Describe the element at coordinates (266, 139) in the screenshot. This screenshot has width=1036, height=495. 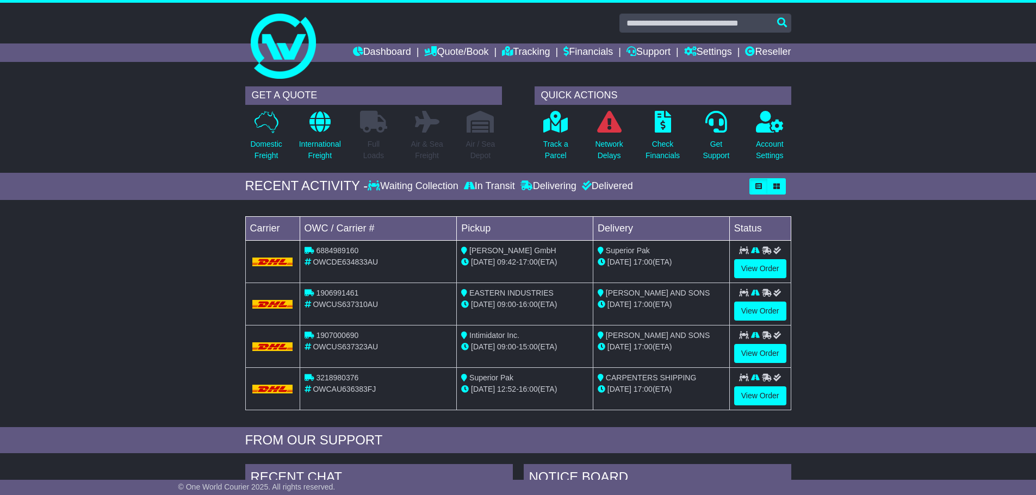
I see `a: DomesticFreight` at that location.